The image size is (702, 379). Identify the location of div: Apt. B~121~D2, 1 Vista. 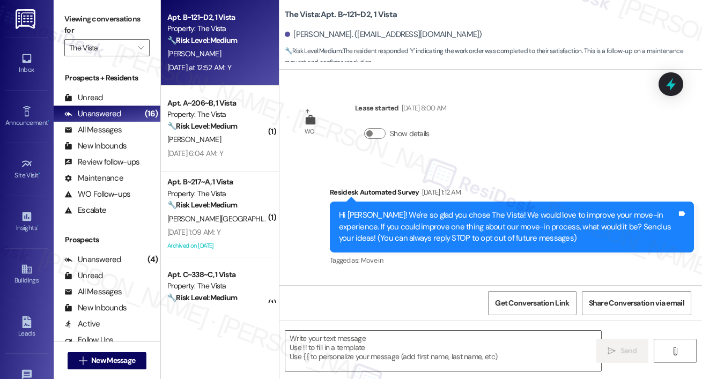
(217, 17).